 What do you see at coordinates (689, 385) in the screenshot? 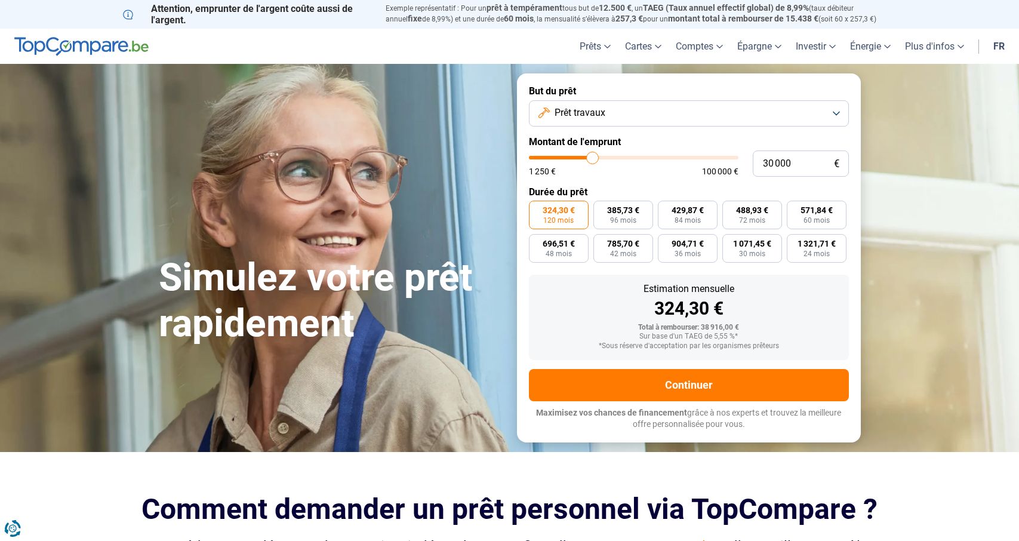
I see `button: Continuer` at bounding box center [689, 385].